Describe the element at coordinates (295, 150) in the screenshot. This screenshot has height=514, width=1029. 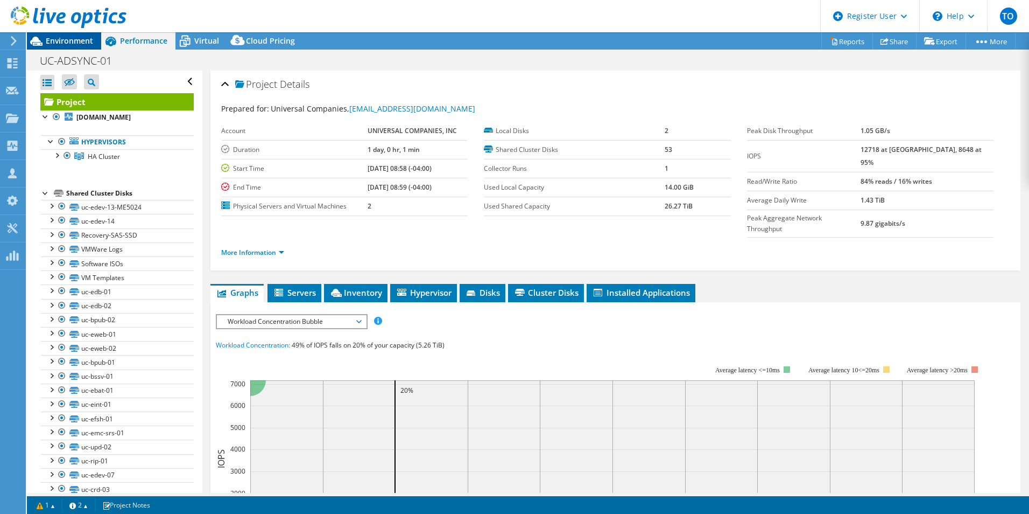
I see `label: Duration` at that location.